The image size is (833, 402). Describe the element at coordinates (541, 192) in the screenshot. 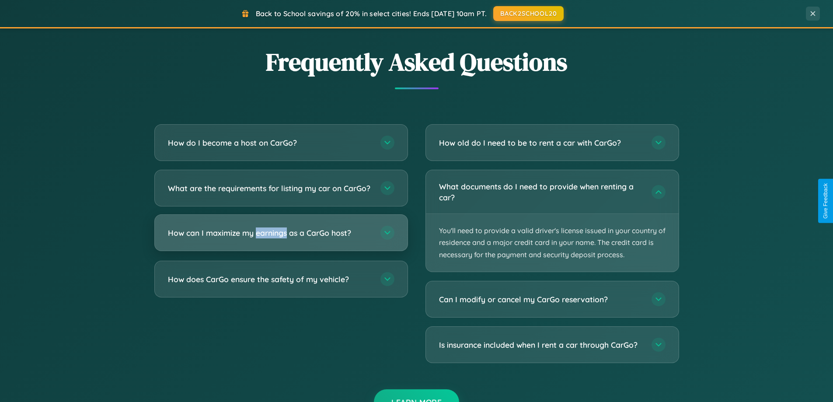

I see `h3: What documents do I need to provide when renting a car?` at that location.